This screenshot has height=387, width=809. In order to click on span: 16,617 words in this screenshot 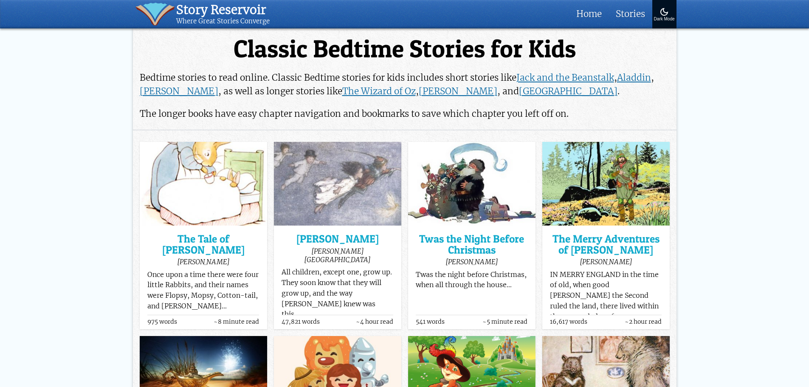, I will do `click(569, 321)`.